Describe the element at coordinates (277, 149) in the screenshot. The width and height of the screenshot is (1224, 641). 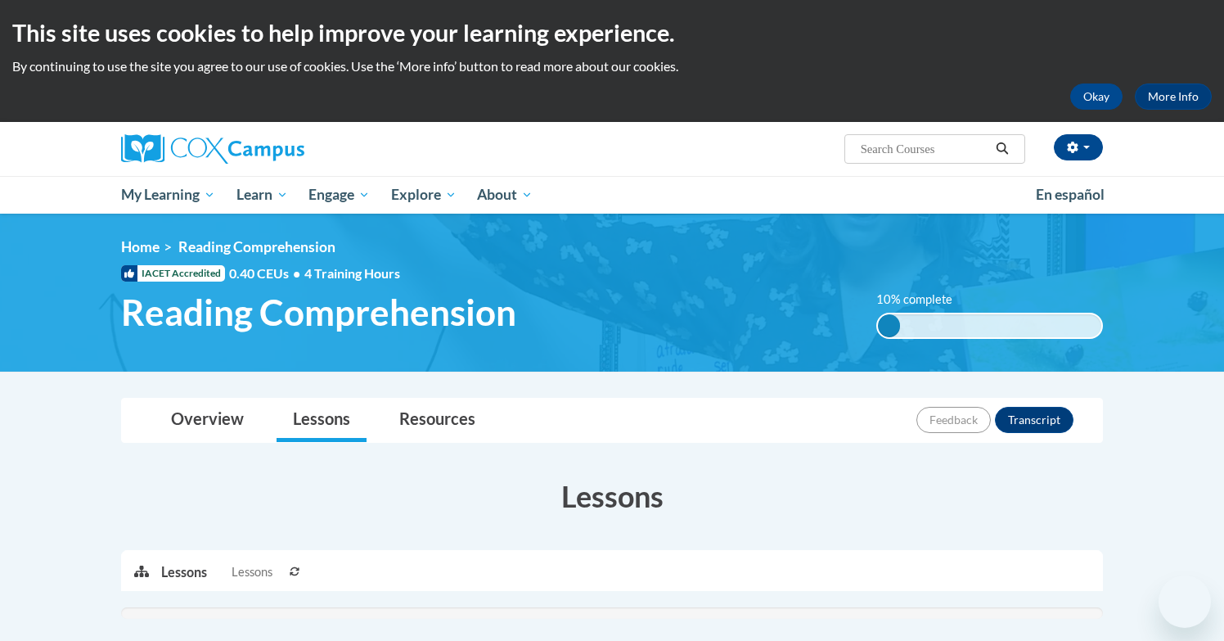
I see `a: Cox Campus` at that location.